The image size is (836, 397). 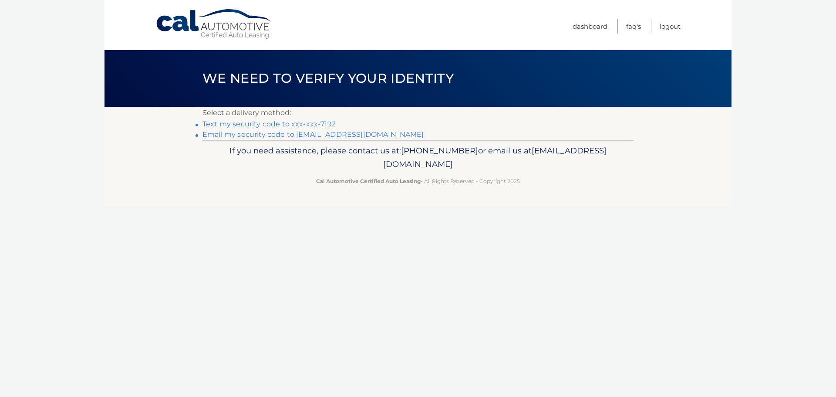 I want to click on a: Dashboard, so click(x=590, y=26).